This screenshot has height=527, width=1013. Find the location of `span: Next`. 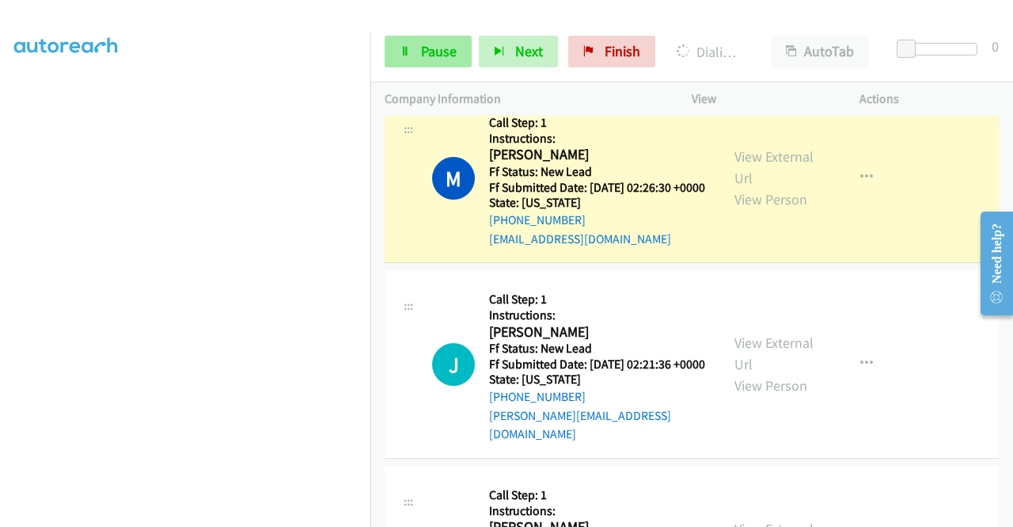

span: Next is located at coordinates (529, 51).